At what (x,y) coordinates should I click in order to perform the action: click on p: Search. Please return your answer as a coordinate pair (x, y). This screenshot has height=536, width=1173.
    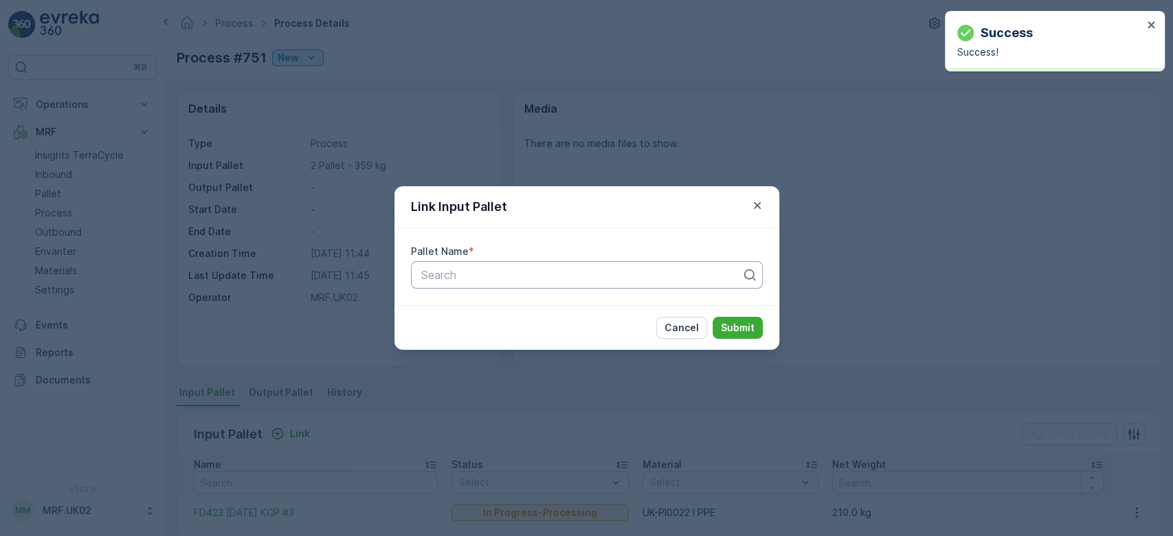
    Looking at the image, I should click on (581, 275).